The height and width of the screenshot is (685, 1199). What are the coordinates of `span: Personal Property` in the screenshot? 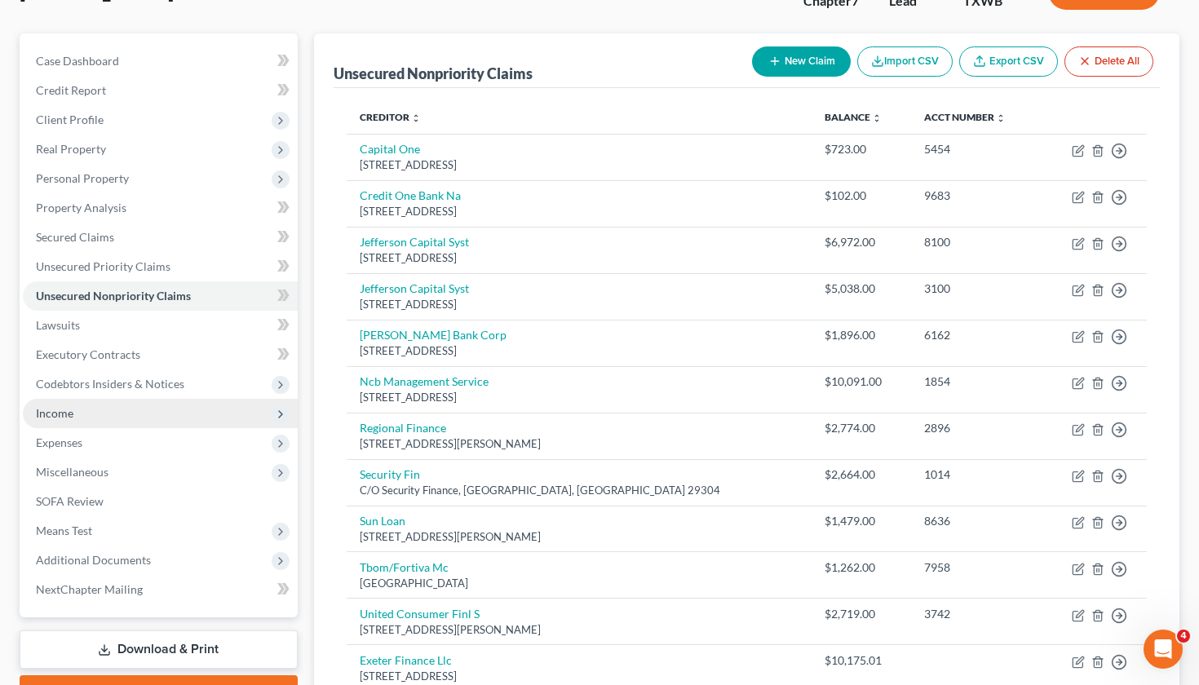 It's located at (82, 178).